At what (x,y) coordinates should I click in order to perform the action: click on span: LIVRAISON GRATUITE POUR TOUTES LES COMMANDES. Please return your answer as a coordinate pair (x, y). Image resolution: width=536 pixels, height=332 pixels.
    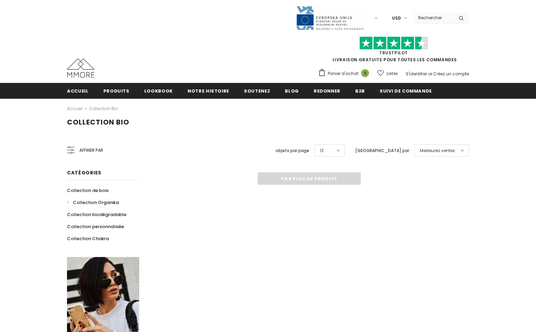
    Looking at the image, I should click on (393, 51).